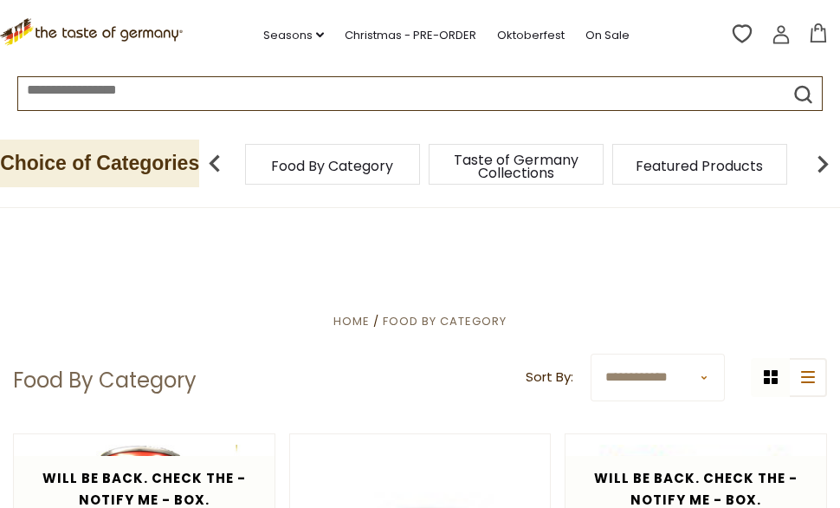  Describe the element at coordinates (699, 165) in the screenshot. I see `span: Featured Products` at that location.